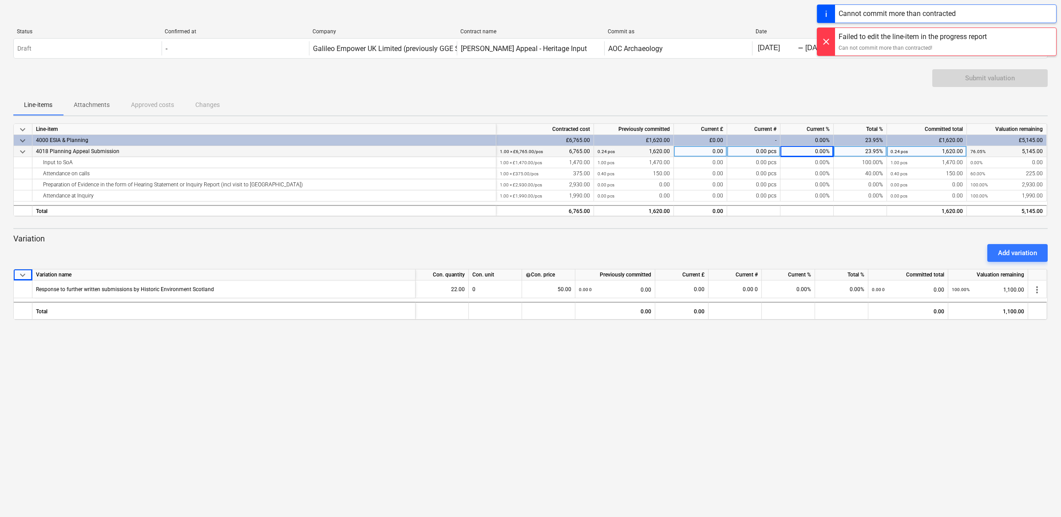 The image size is (1061, 517). What do you see at coordinates (442, 289) in the screenshot?
I see `div: 22.00` at bounding box center [442, 289].